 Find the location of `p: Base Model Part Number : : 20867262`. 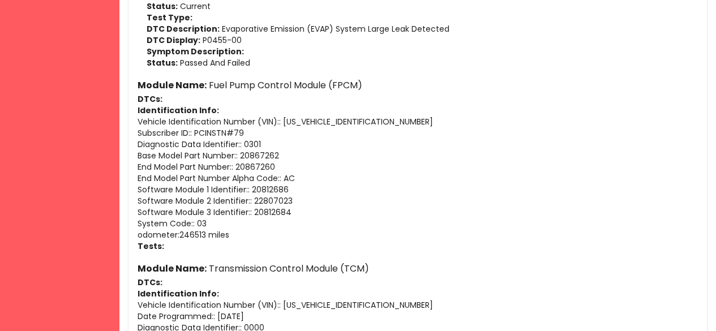

p: Base Model Part Number : : 20867262 is located at coordinates (418, 156).